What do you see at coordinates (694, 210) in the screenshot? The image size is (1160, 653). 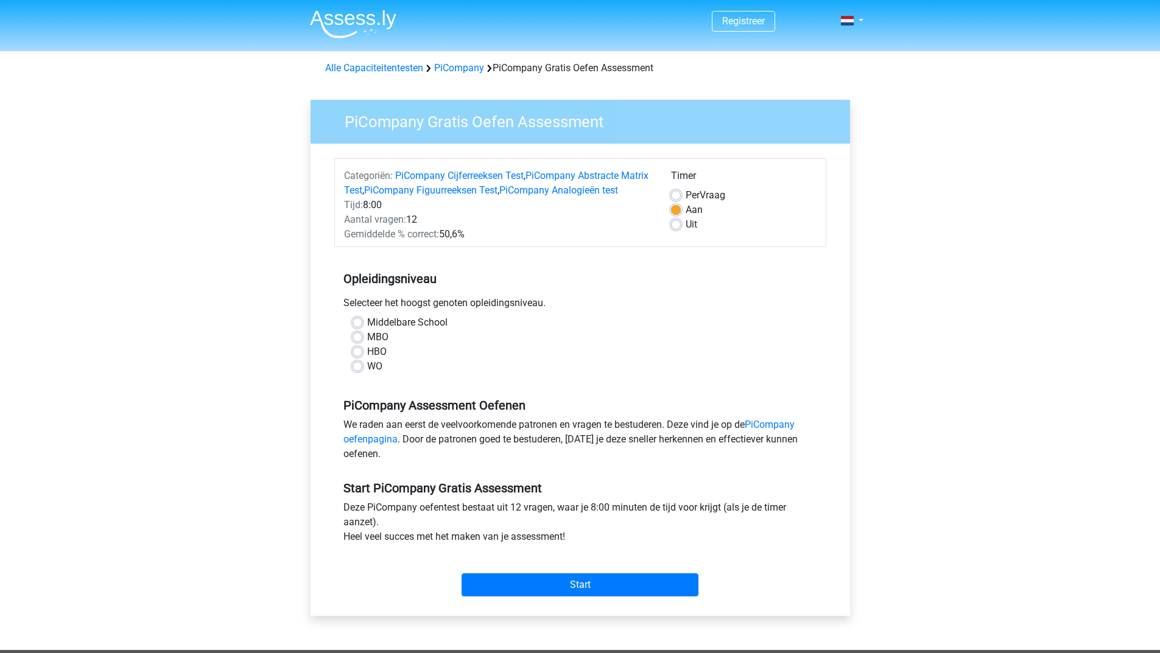 I see `label: Aan` at bounding box center [694, 210].